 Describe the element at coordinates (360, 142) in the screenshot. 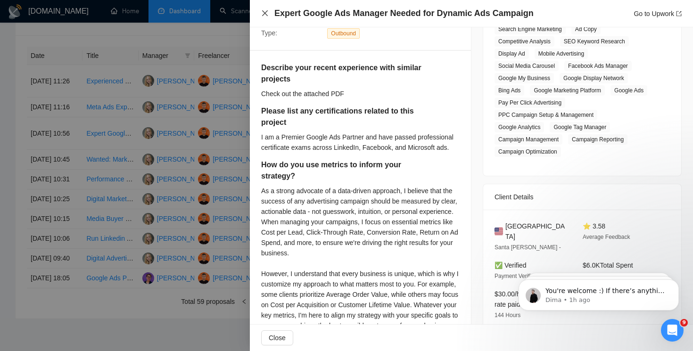

I see `div: I am a Premier Google Ads Partner and have passed professional certificate exams across LinkedIn,...` at that location.